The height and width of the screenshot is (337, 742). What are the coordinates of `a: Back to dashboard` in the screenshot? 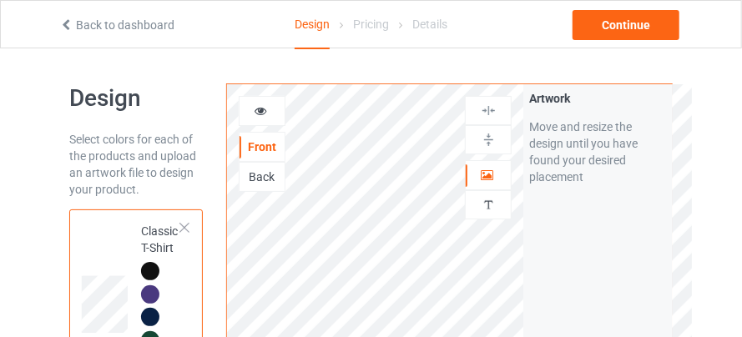 It's located at (117, 25).